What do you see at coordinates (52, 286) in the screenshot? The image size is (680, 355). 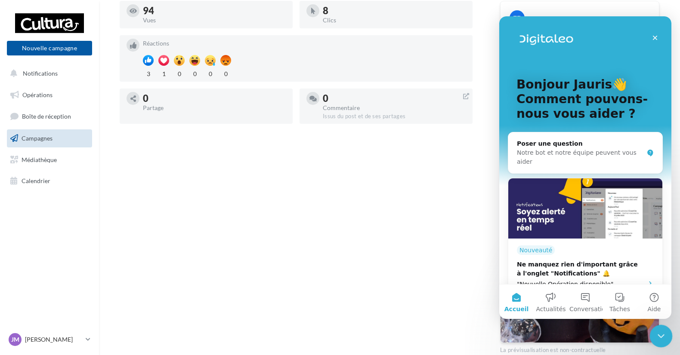 I see `button: Actualités` at bounding box center [52, 286].